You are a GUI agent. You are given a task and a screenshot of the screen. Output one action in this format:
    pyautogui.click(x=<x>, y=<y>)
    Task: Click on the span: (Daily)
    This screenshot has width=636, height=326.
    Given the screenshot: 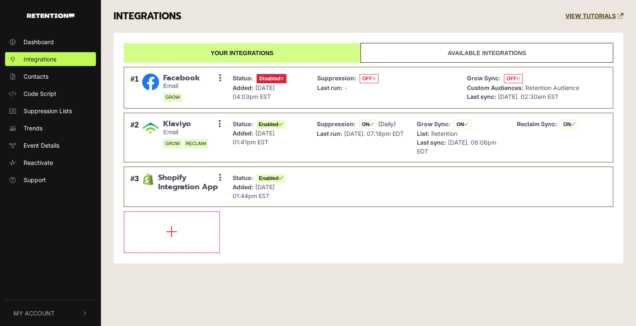 What is the action you would take?
    pyautogui.click(x=387, y=124)
    